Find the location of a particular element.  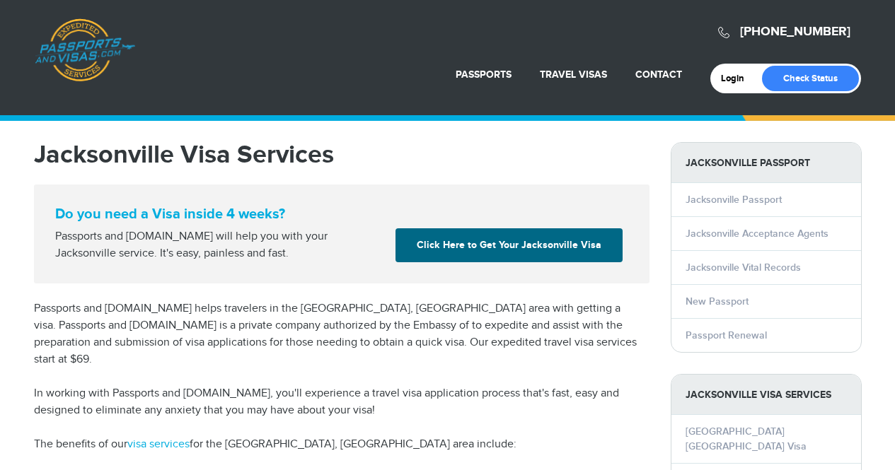

a: Jacksonville Passport is located at coordinates (734, 199).